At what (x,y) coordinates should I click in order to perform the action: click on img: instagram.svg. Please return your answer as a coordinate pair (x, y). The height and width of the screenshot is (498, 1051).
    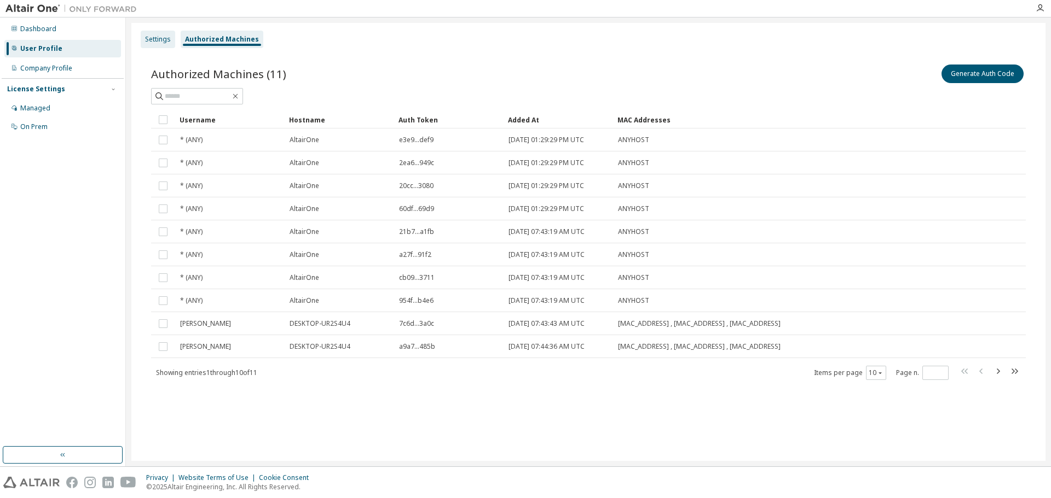
    Looking at the image, I should click on (90, 483).